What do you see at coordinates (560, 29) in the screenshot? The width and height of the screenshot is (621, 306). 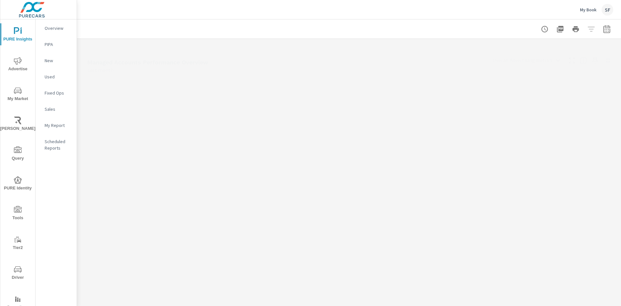 I see `button: "Export Report to PDF"` at bounding box center [560, 29].